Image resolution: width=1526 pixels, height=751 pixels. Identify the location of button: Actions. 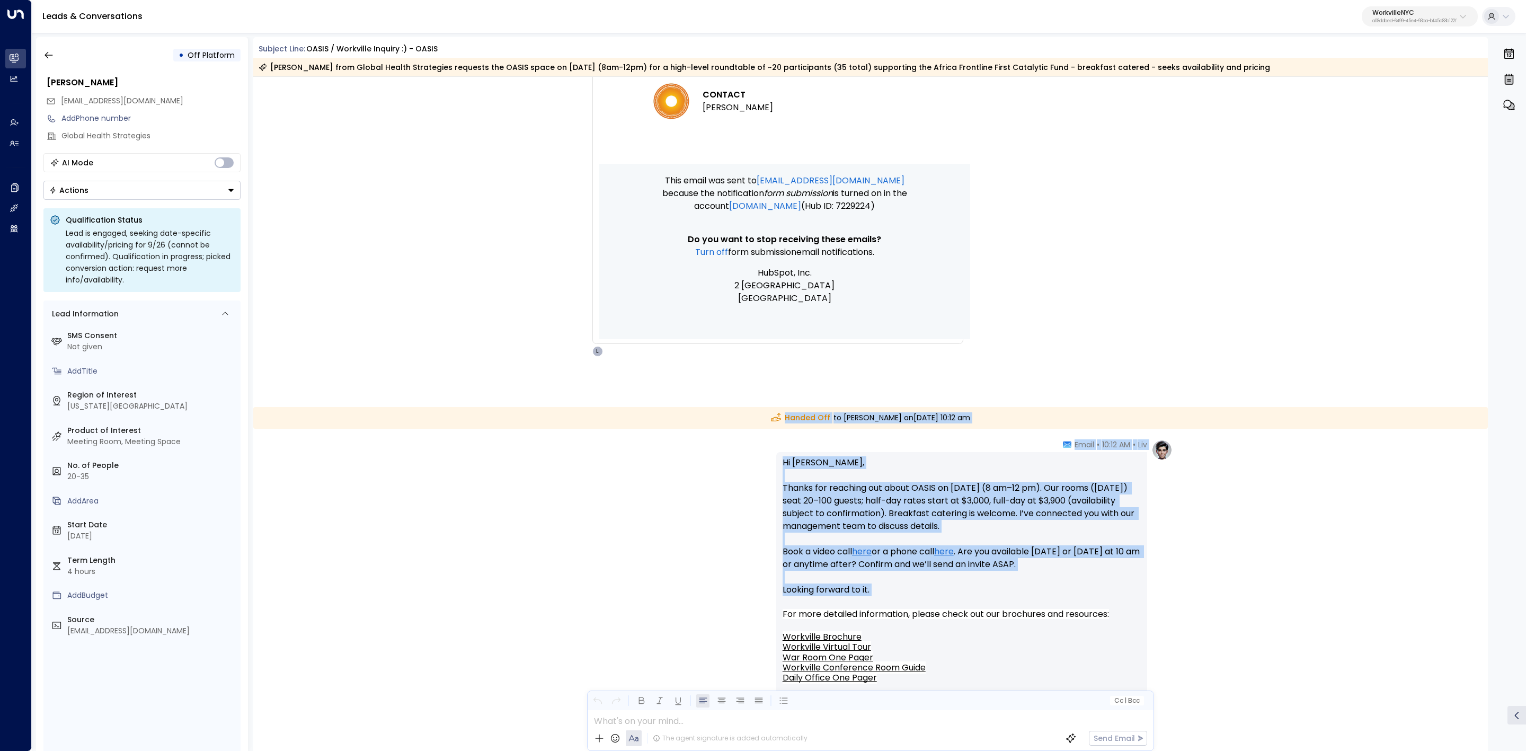
(142, 190).